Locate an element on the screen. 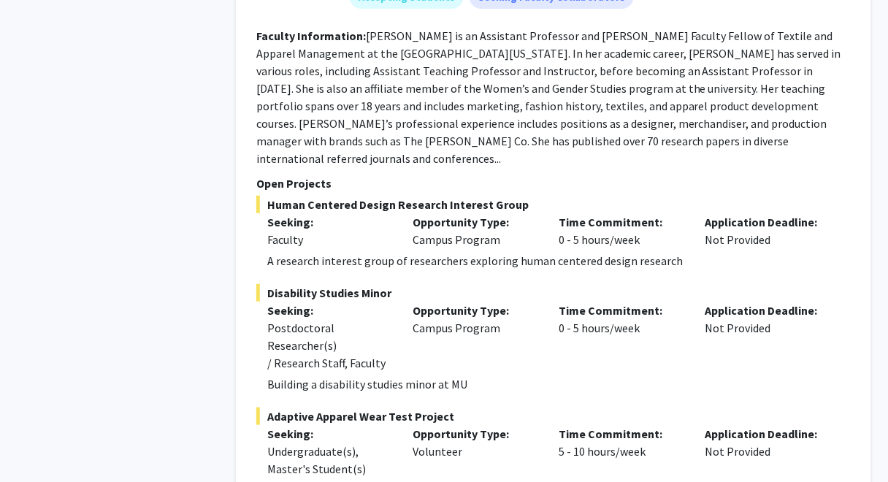 This screenshot has height=482, width=888. p: Open Projects is located at coordinates (553, 183).